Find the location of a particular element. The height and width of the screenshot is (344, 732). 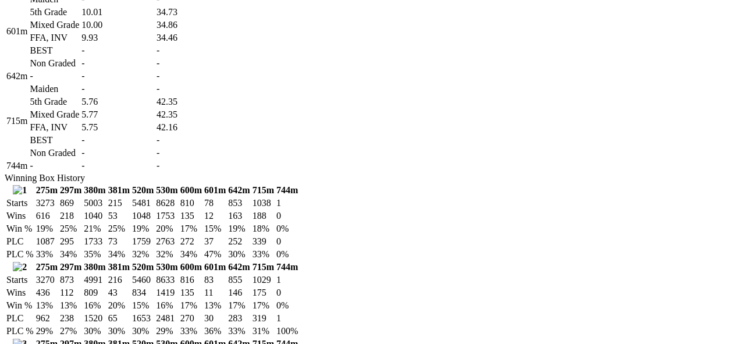

td: 42.16 is located at coordinates (186, 127).